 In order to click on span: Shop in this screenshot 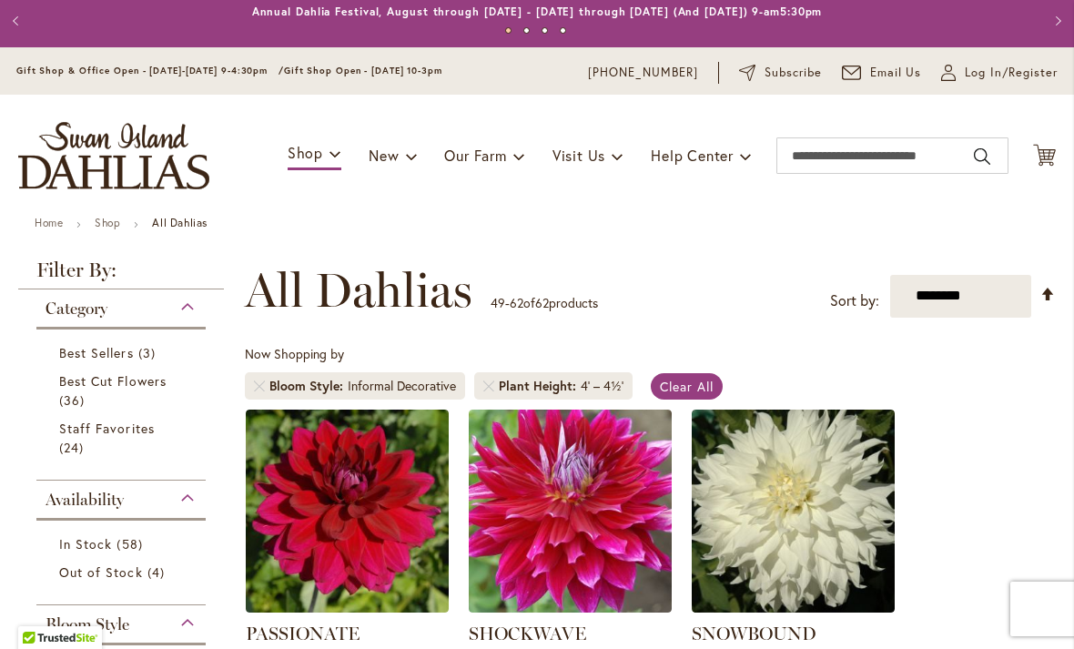, I will do `click(305, 152)`.